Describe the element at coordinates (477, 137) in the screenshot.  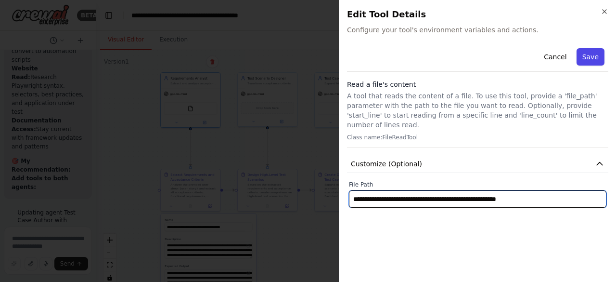
I see `p: Class name: FileReadTool` at that location.